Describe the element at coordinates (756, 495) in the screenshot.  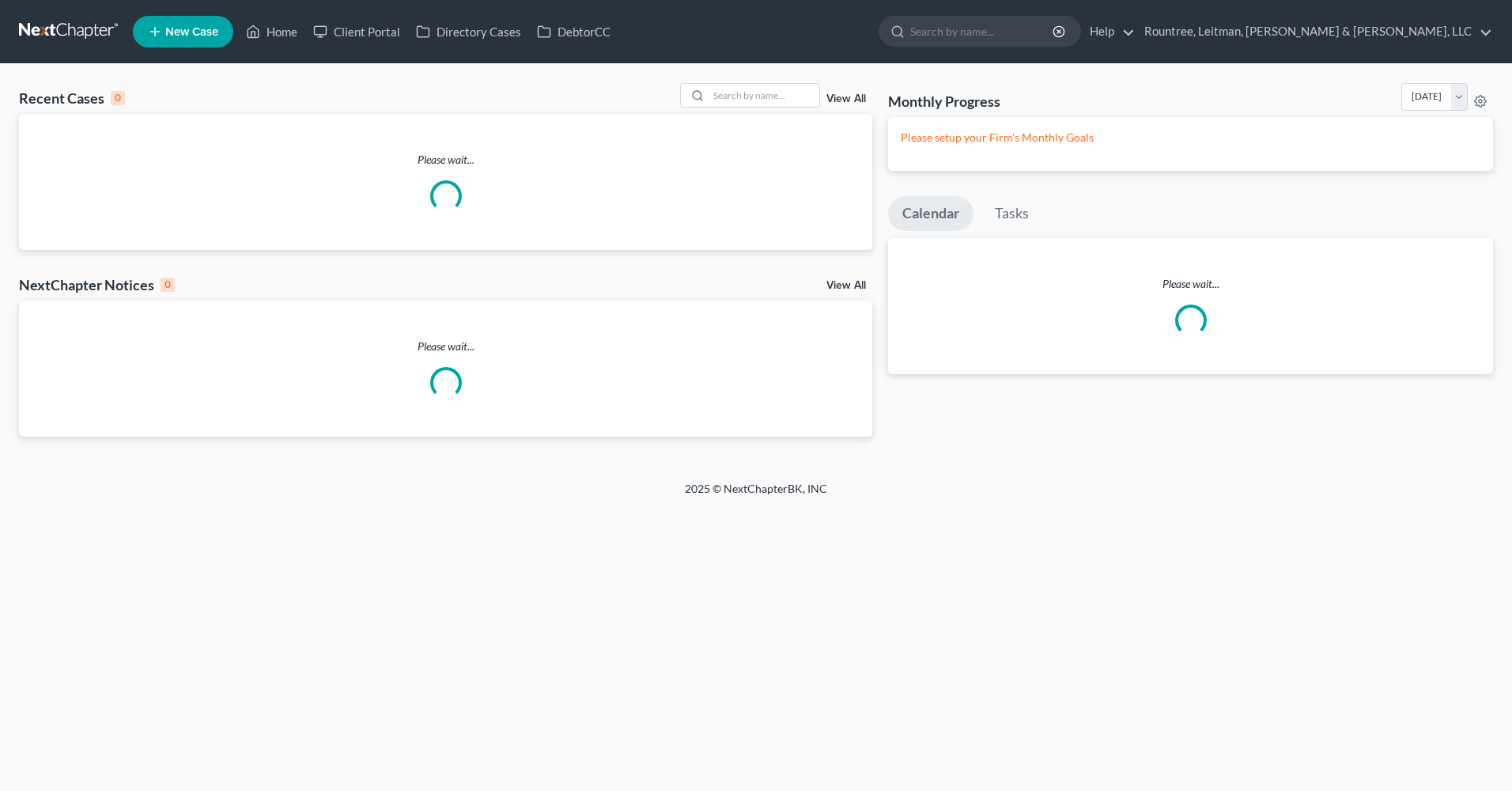
I see `div: 2025 © NextChapterBK, INC` at that location.